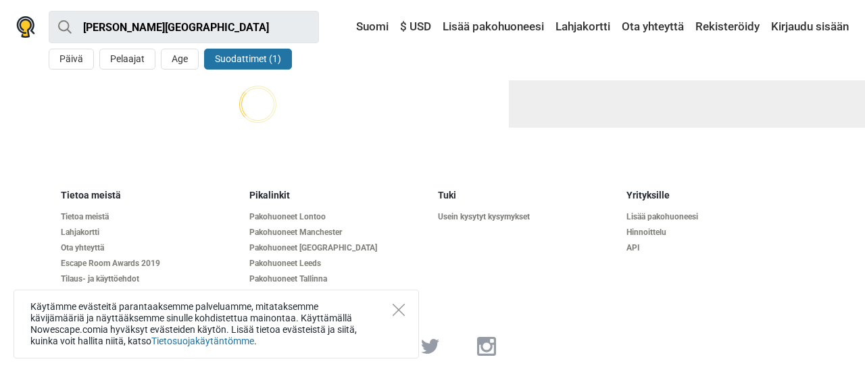 The height and width of the screenshot is (372, 865). What do you see at coordinates (715, 248) in the screenshot?
I see `a: API` at bounding box center [715, 248].